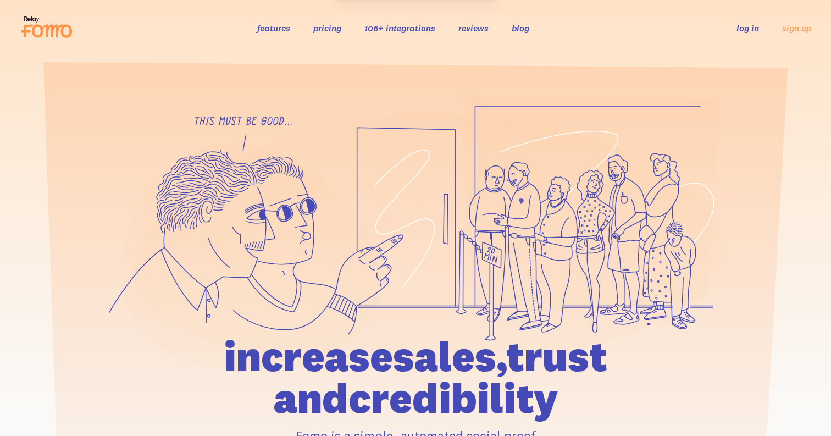  I want to click on a: pricing, so click(327, 28).